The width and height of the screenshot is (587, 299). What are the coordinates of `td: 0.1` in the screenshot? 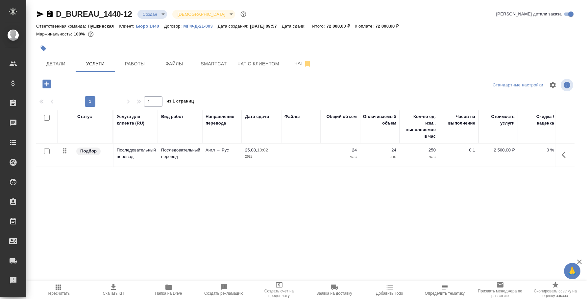 It's located at (459, 155).